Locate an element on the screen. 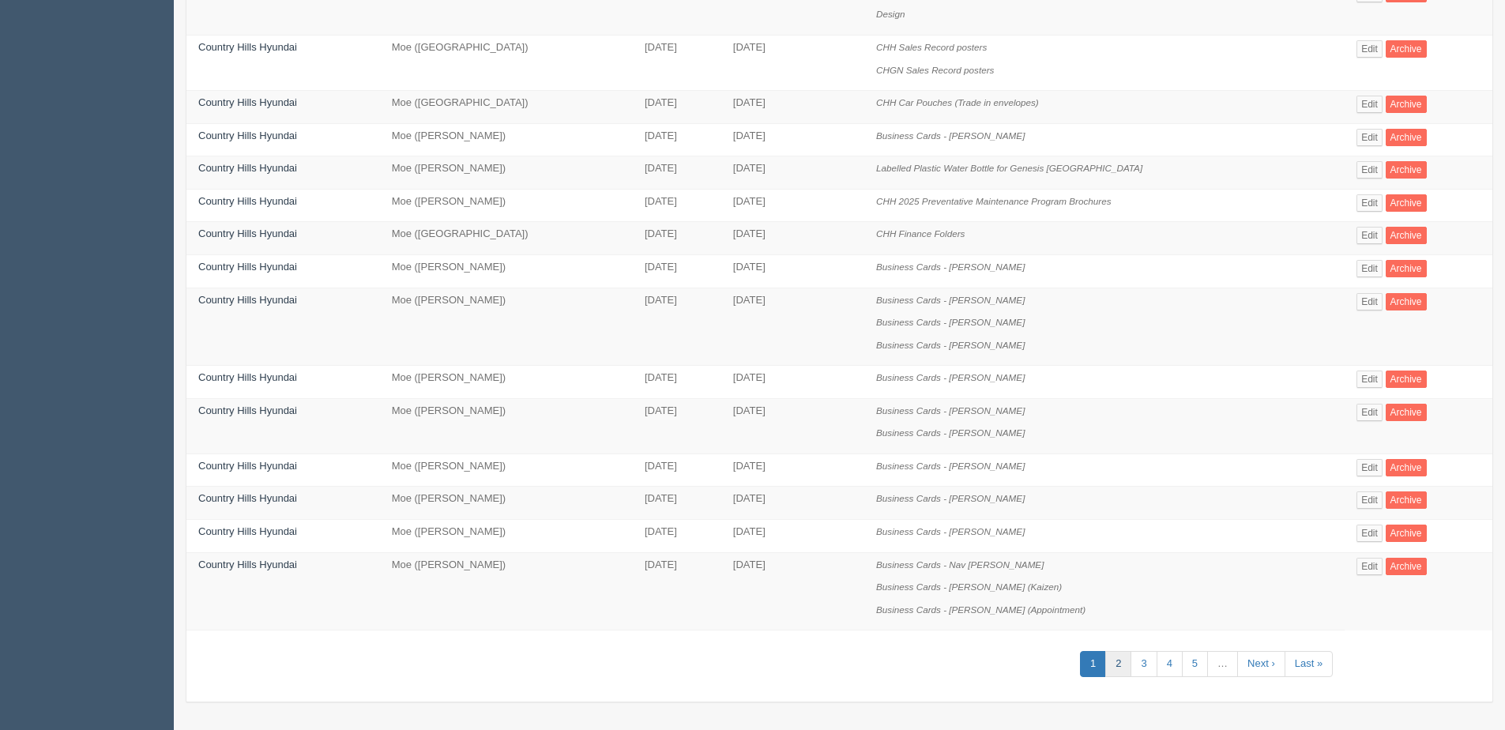  i: Design is located at coordinates (890, 13).